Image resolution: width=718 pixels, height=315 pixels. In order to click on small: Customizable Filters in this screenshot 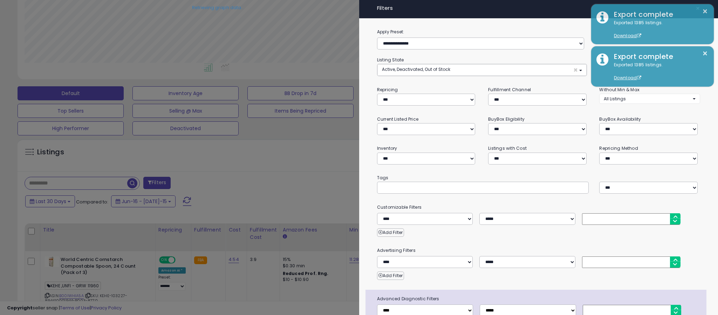, I will do `click(539, 207)`.